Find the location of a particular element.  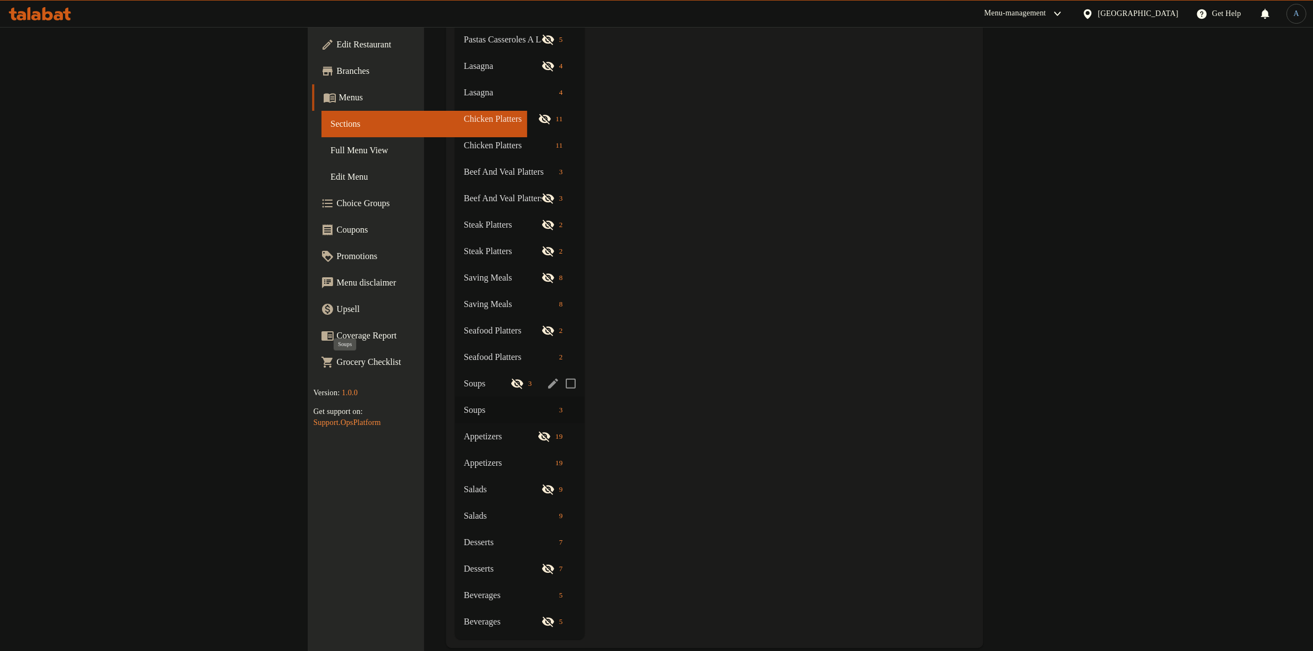

span: Lasagna is located at coordinates (502, 66).